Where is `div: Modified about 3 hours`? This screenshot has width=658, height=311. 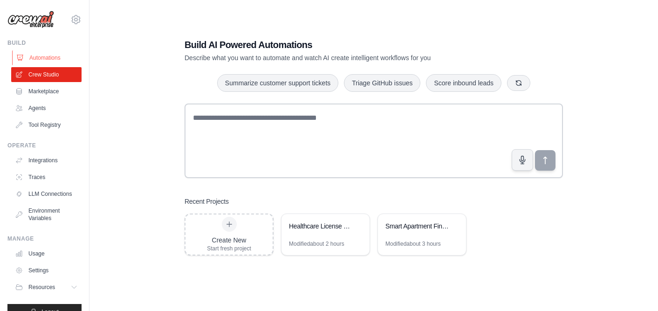 div: Modified about 3 hours is located at coordinates (413, 244).